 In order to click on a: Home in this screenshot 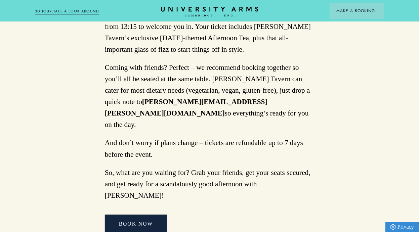, I will do `click(210, 12)`.